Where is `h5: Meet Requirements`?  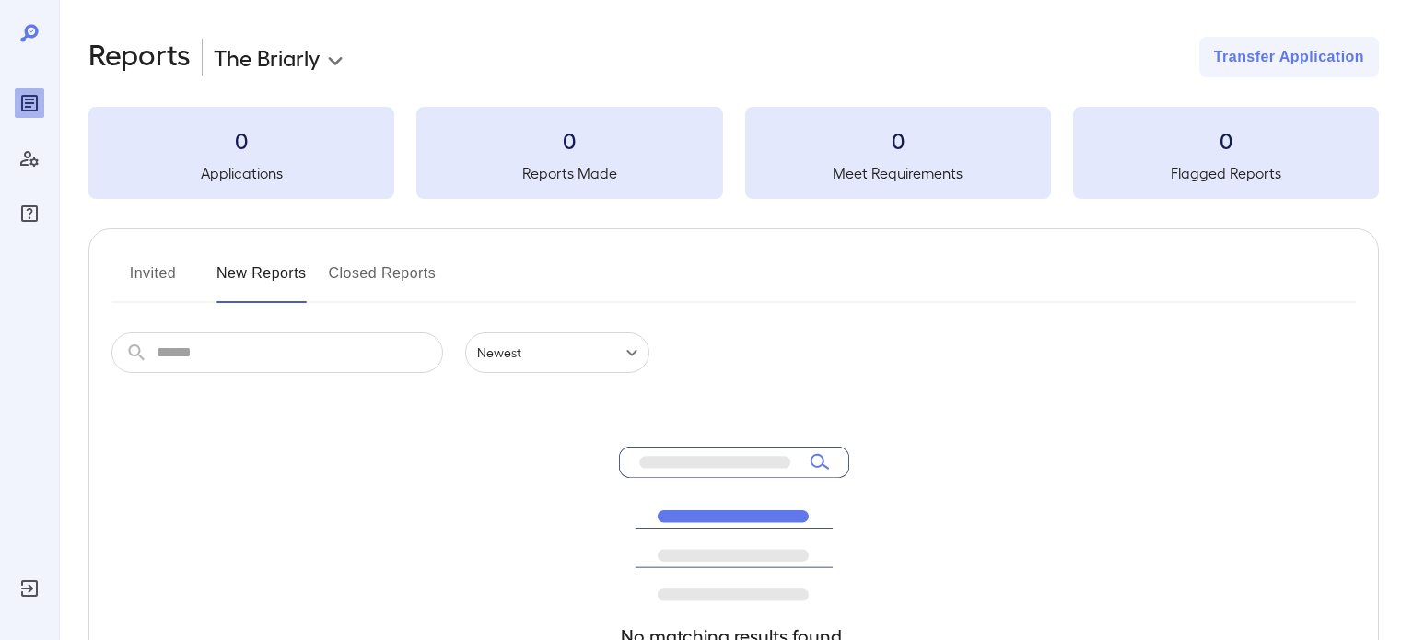
h5: Meet Requirements is located at coordinates (898, 173).